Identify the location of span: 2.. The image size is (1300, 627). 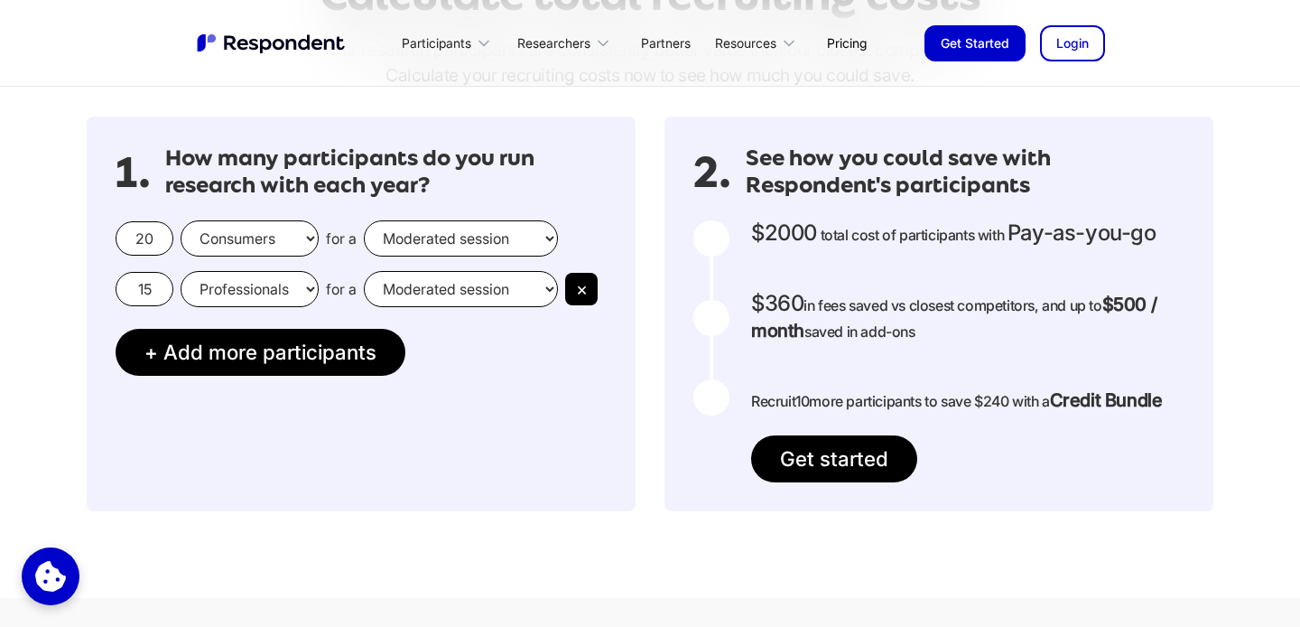
(712, 172).